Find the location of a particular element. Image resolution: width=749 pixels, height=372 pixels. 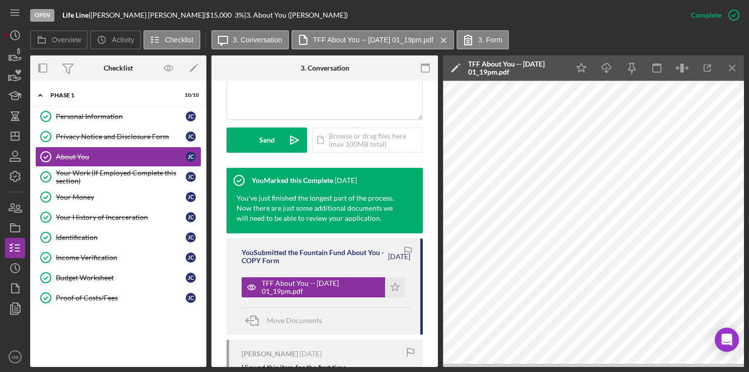

a: Your Work (If Employed Complete this section)JC is located at coordinates (118, 177).